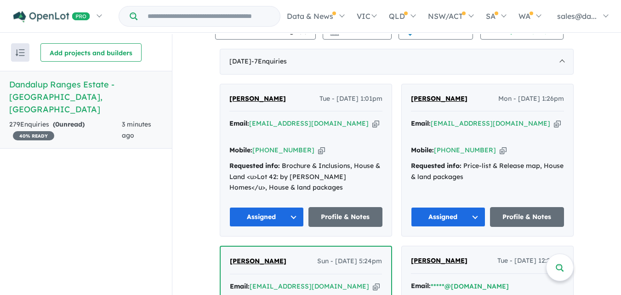  Describe the element at coordinates (91, 52) in the screenshot. I see `button: Add projects and builders` at that location.